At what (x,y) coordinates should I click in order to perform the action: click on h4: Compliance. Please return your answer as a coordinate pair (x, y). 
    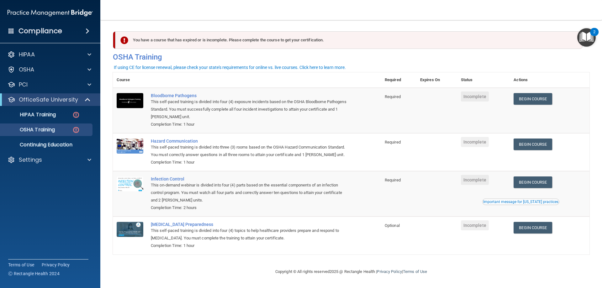
    Looking at the image, I should click on (40, 31).